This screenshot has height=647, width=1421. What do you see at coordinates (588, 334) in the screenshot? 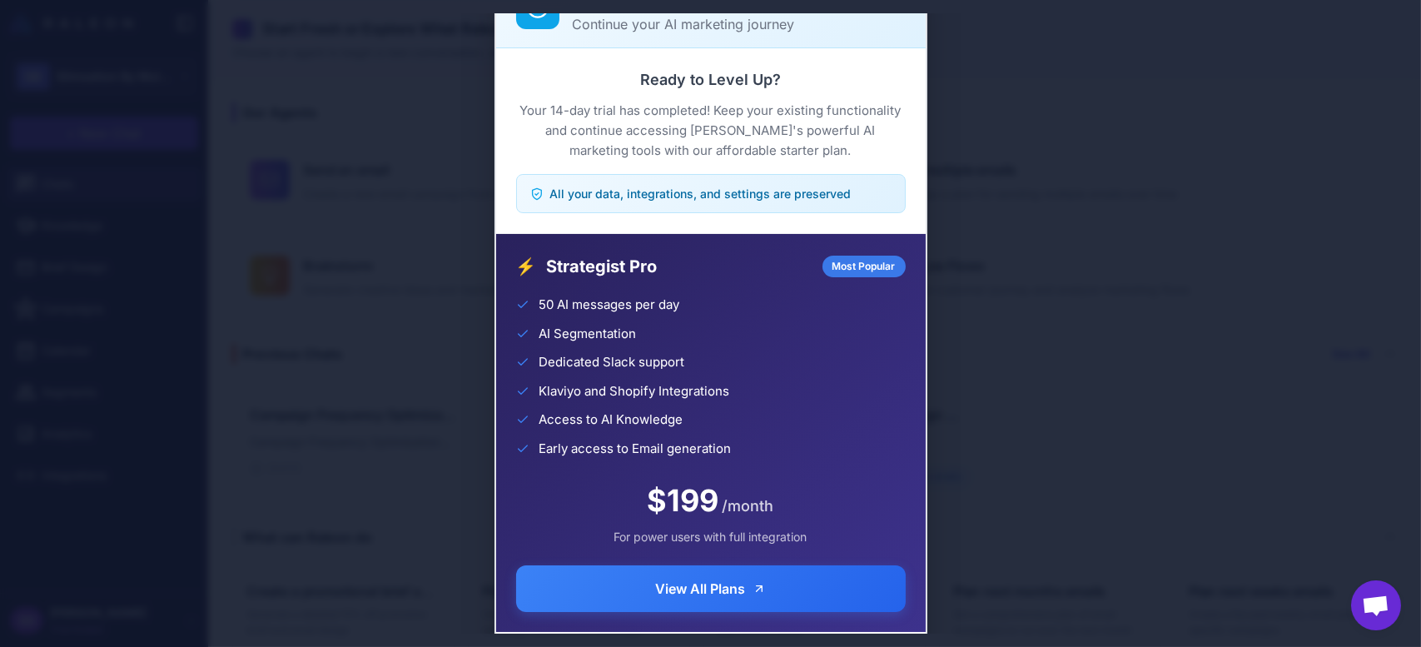
I see `span: AI Segmentation` at bounding box center [588, 334].